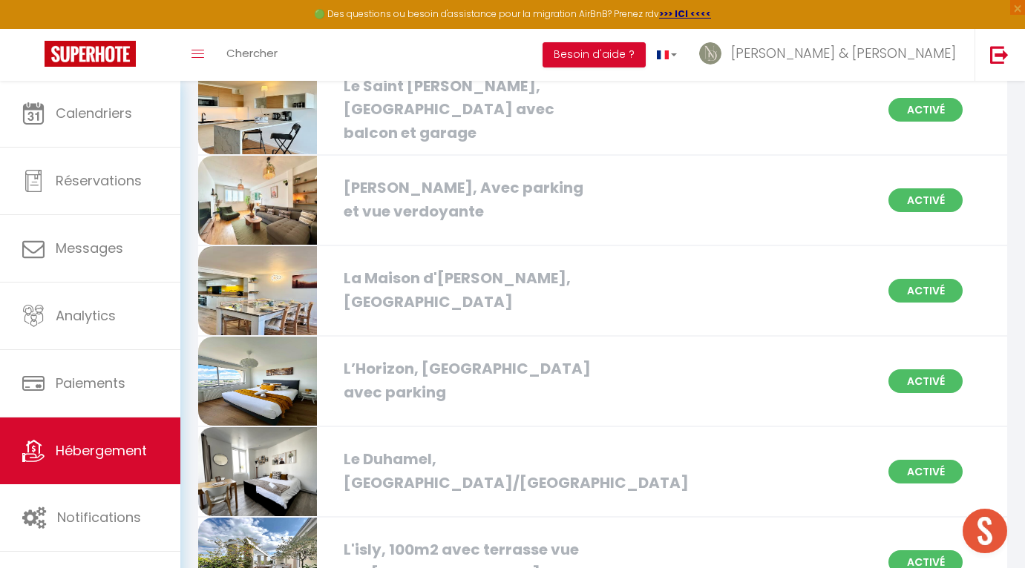 Image resolution: width=1025 pixels, height=568 pixels. Describe the element at coordinates (85, 315) in the screenshot. I see `span: Analytics` at that location.